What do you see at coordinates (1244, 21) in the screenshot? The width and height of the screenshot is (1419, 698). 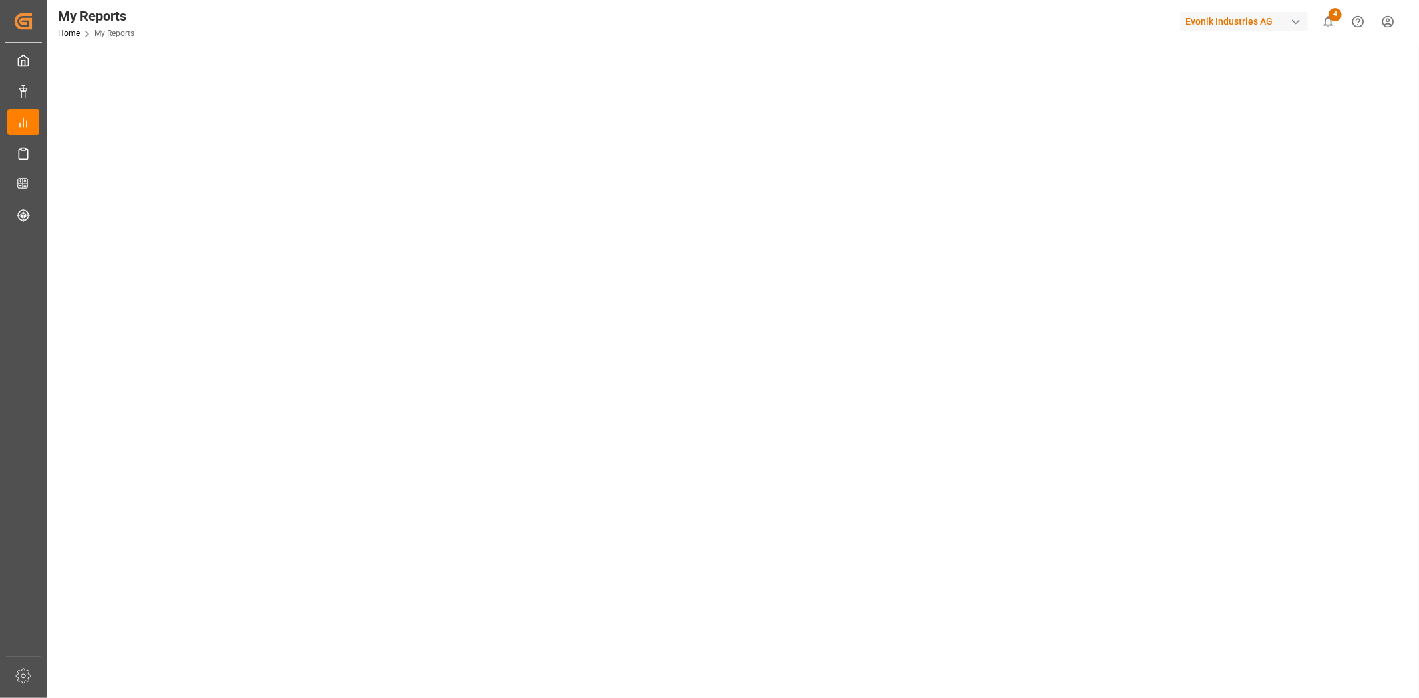 I see `div: Evonik Industries AG` at bounding box center [1244, 21].